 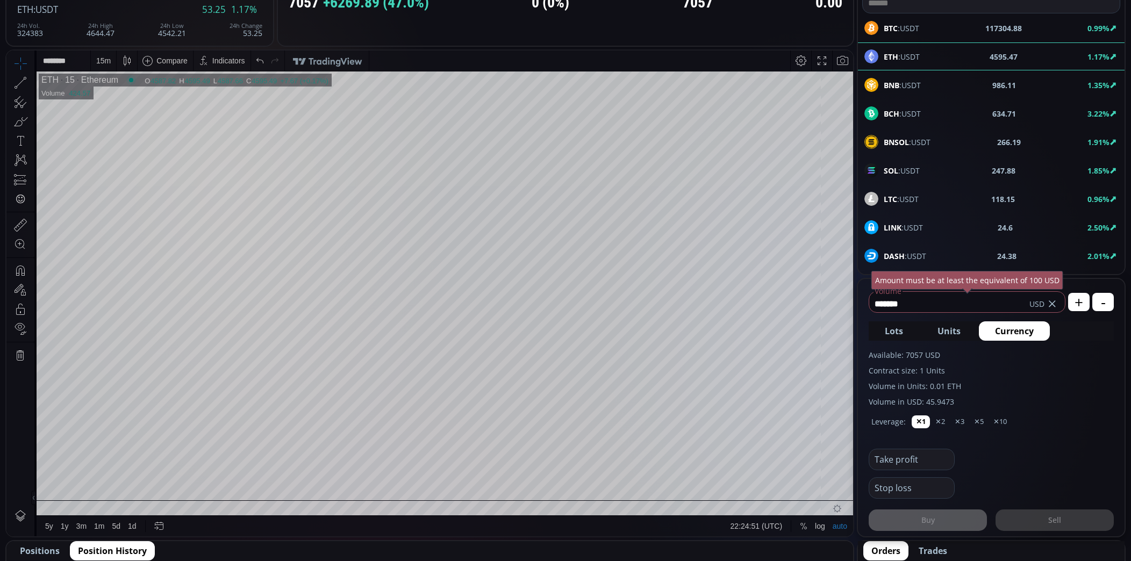 What do you see at coordinates (27, 447) in the screenshot?
I see `div: Hide Drawings Toolbar` at bounding box center [27, 447].